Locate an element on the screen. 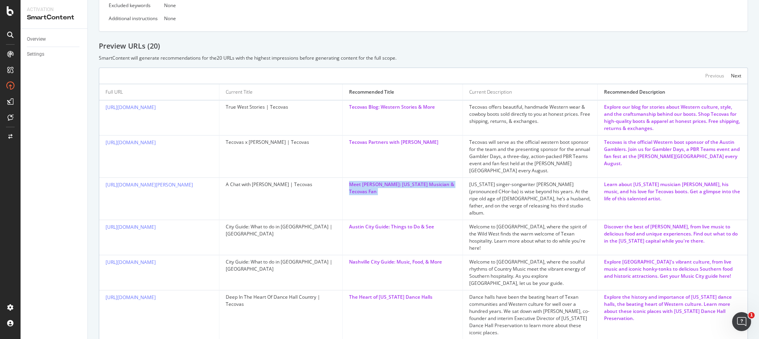  span: 1 is located at coordinates (751, 315).